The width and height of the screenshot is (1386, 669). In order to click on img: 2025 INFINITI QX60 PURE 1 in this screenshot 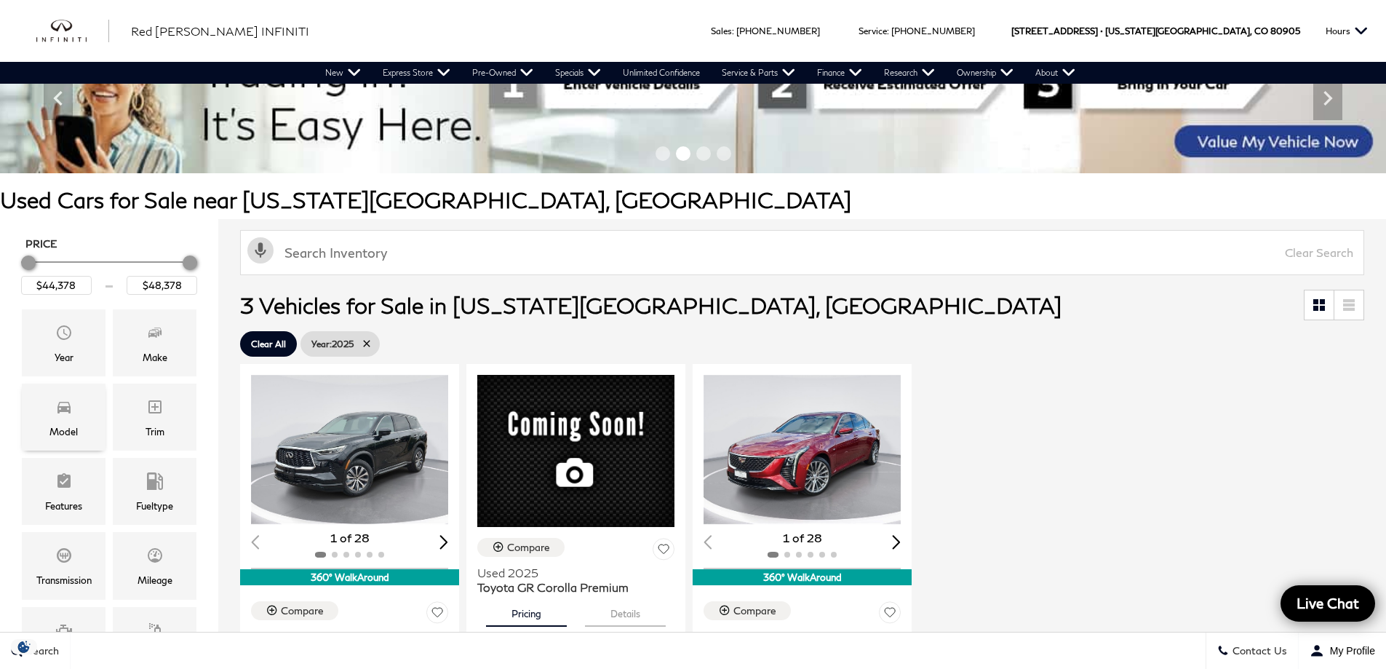, I will do `click(351, 450)`.